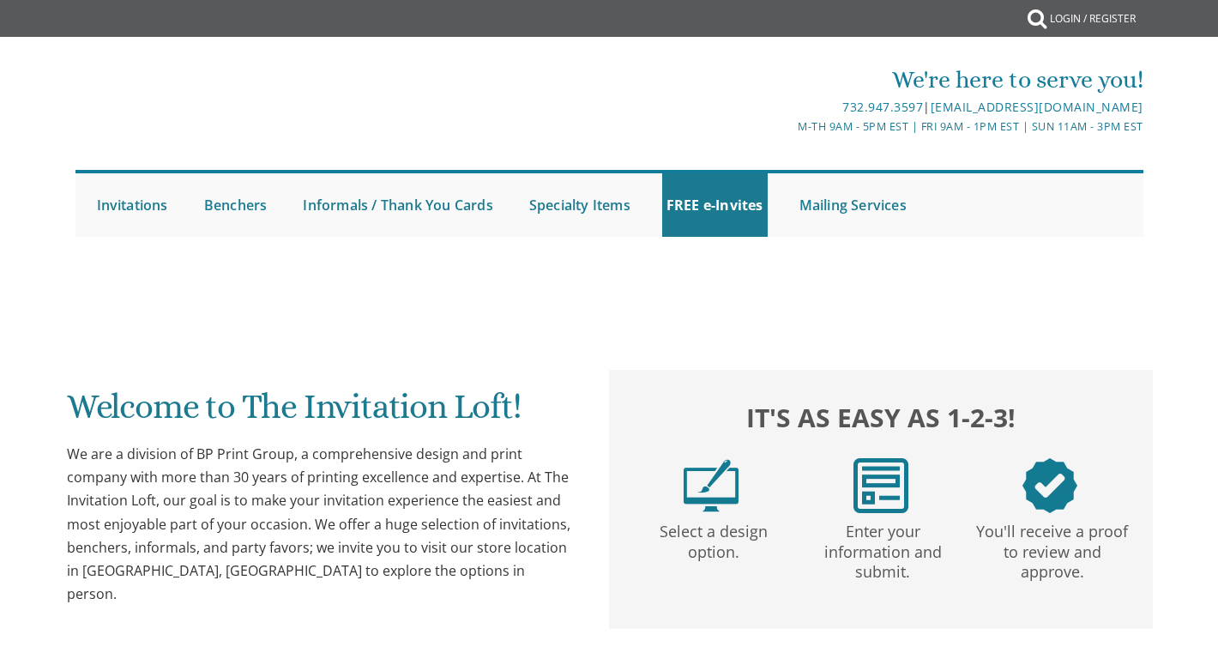  I want to click on a: FREE e-Invites, so click(715, 205).